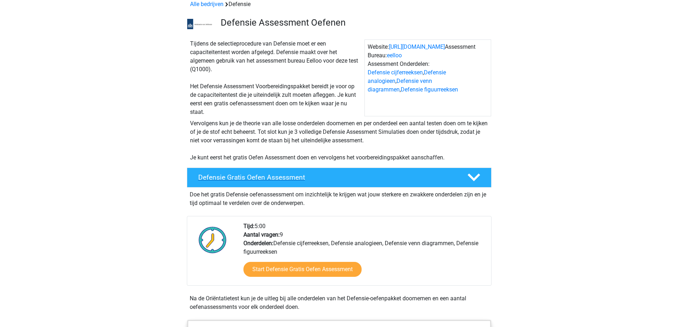 This screenshot has width=678, height=327. Describe the element at coordinates (213, 240) in the screenshot. I see `img: Klok` at that location.